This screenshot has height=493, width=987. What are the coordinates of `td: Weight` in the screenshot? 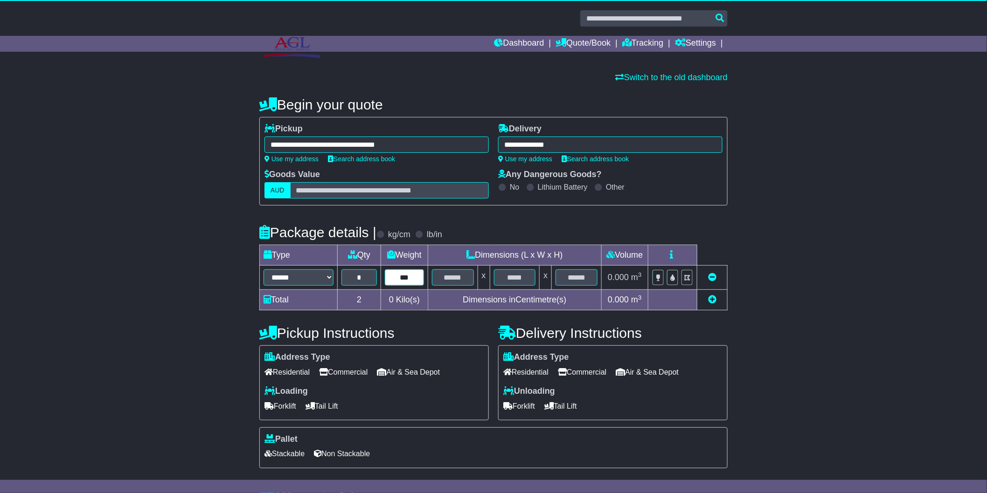 It's located at (404, 256).